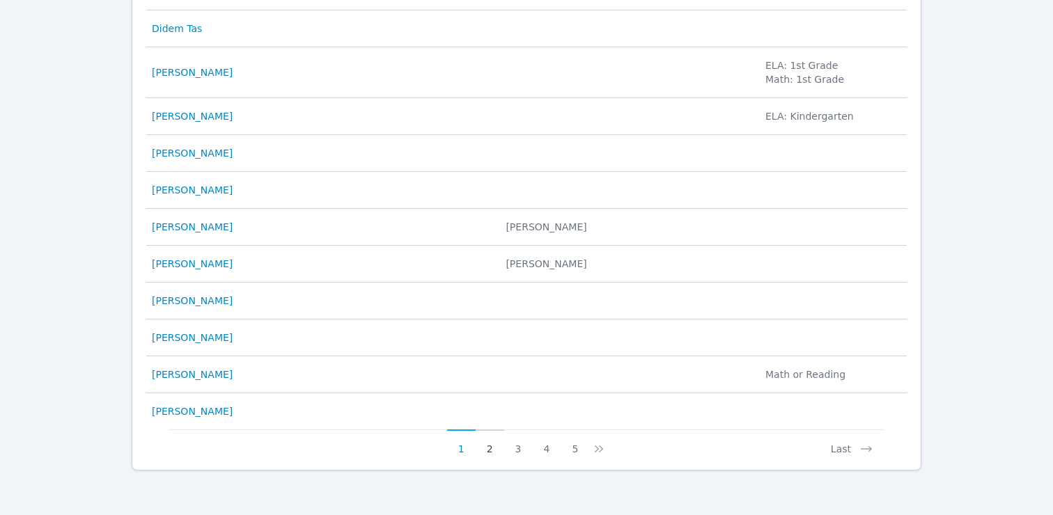 Image resolution: width=1053 pixels, height=515 pixels. Describe the element at coordinates (831, 79) in the screenshot. I see `li: Math: 1st Grade` at that location.